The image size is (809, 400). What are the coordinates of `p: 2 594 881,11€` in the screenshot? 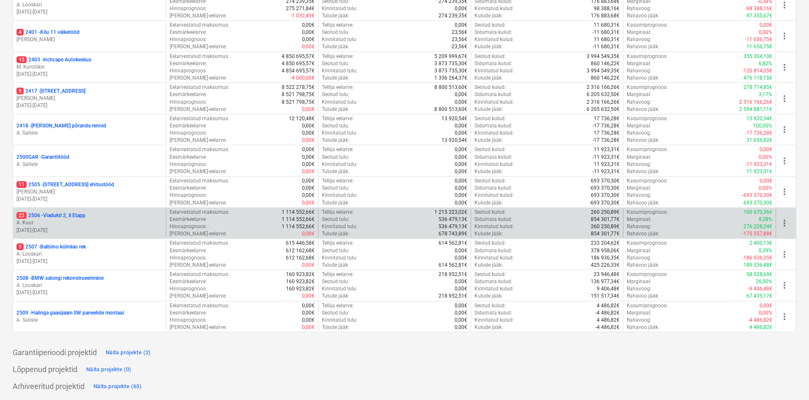 It's located at (756, 109).